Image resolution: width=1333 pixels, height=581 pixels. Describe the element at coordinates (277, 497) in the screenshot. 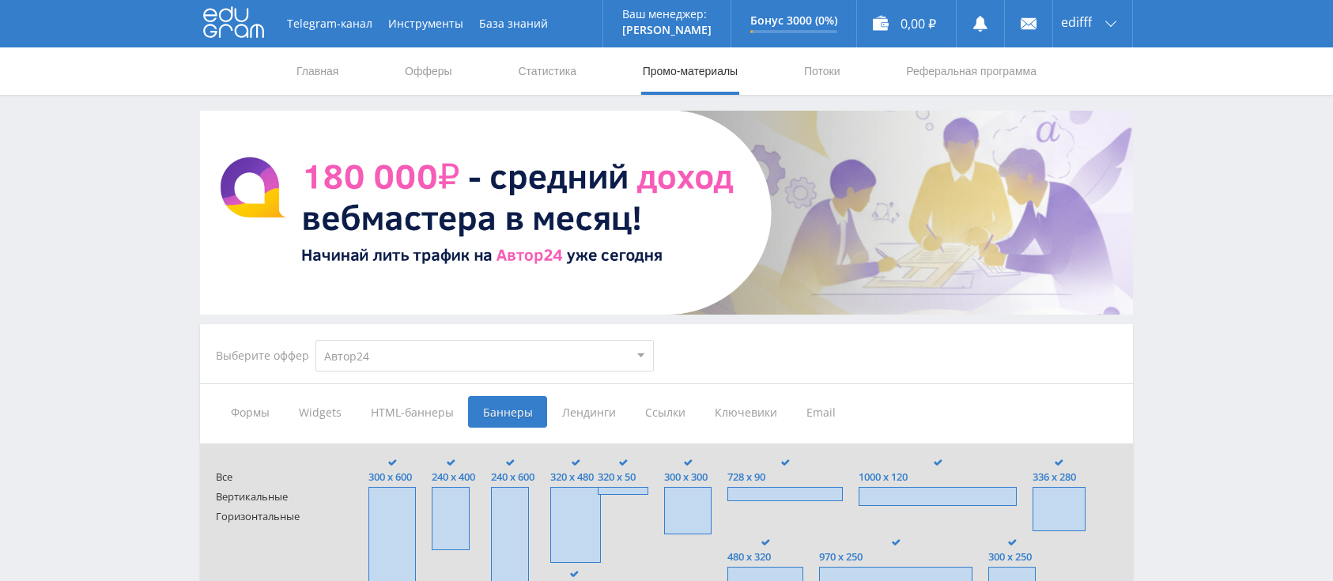

I see `span: Вертикальные` at that location.